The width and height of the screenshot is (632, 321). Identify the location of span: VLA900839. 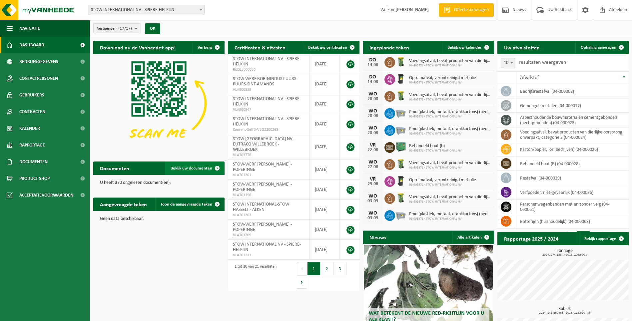
(269, 90).